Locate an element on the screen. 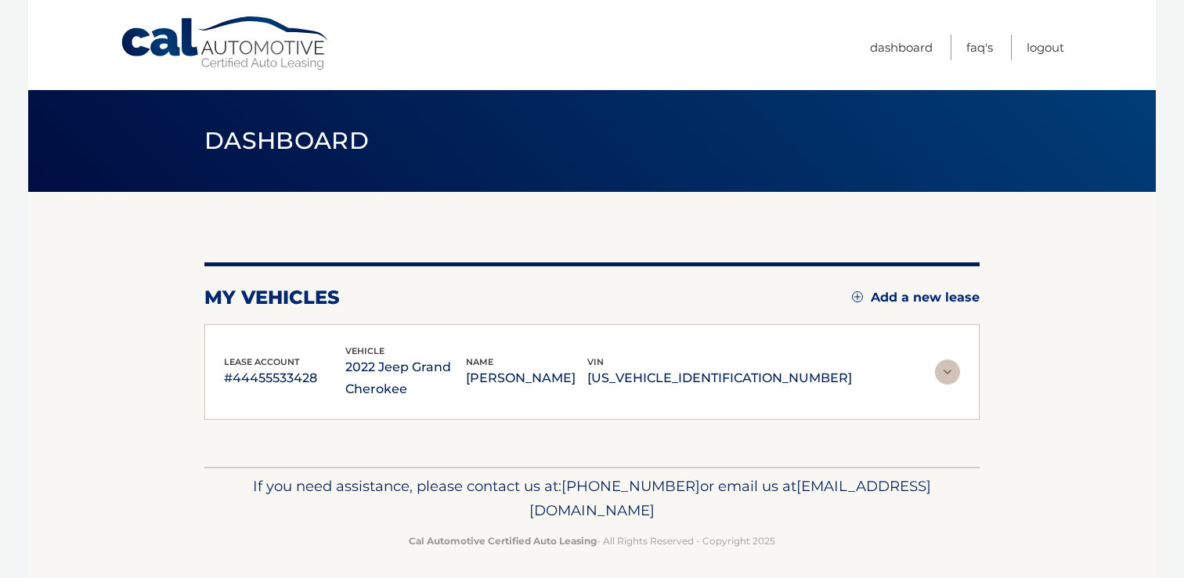 The height and width of the screenshot is (578, 1184). h2: my vehicles is located at coordinates (272, 298).